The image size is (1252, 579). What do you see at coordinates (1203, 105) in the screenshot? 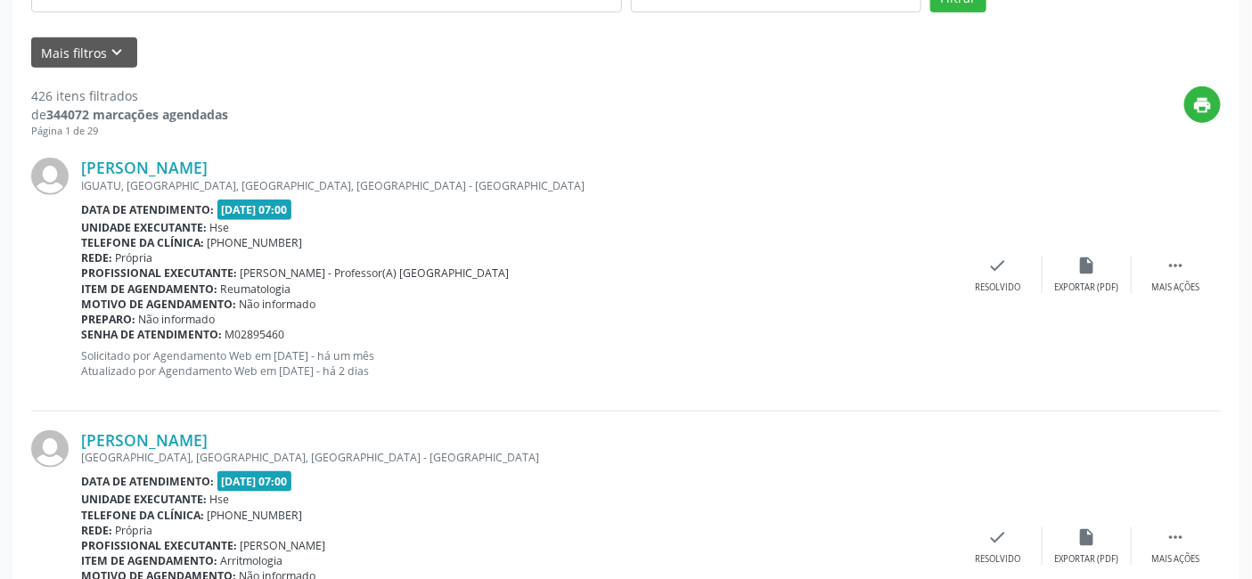
I see `i: print` at bounding box center [1203, 105].